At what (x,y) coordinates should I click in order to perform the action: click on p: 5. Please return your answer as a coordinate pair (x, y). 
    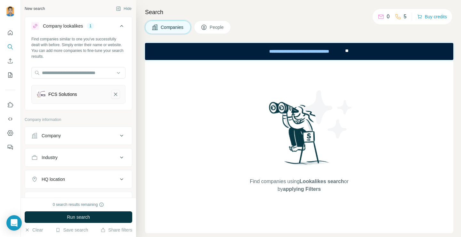
    Looking at the image, I should click on (405, 17).